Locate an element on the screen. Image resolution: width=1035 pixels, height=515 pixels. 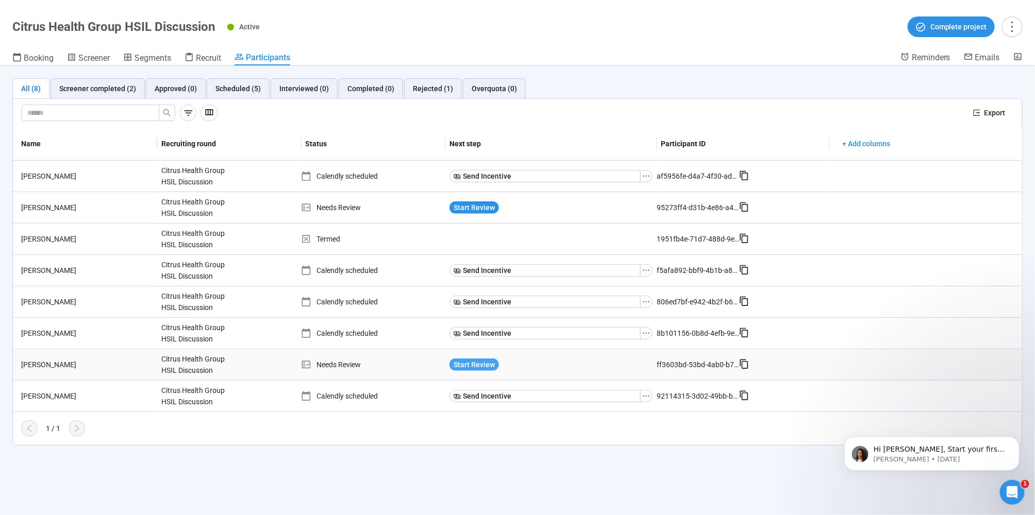
th: Next step is located at coordinates (551, 144).